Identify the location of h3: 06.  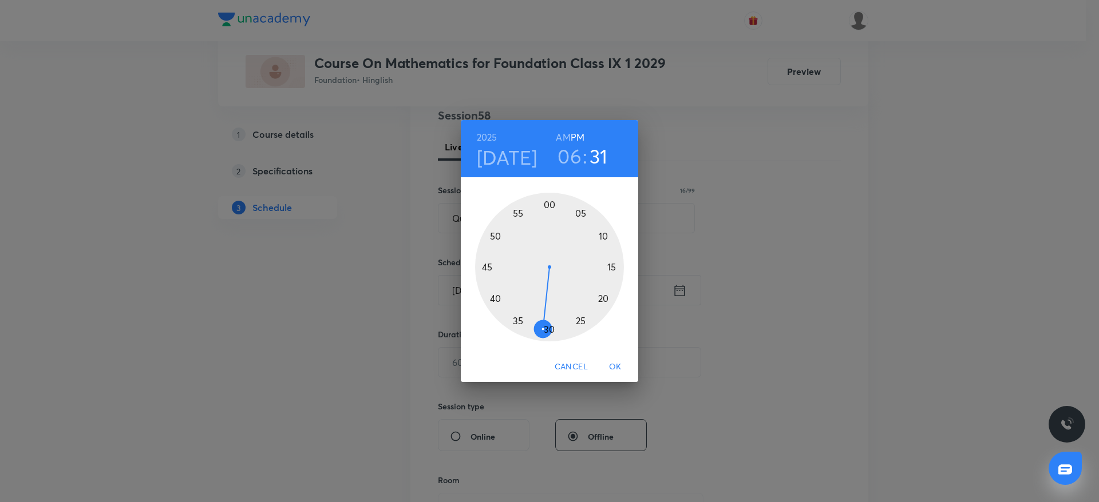
(569, 156).